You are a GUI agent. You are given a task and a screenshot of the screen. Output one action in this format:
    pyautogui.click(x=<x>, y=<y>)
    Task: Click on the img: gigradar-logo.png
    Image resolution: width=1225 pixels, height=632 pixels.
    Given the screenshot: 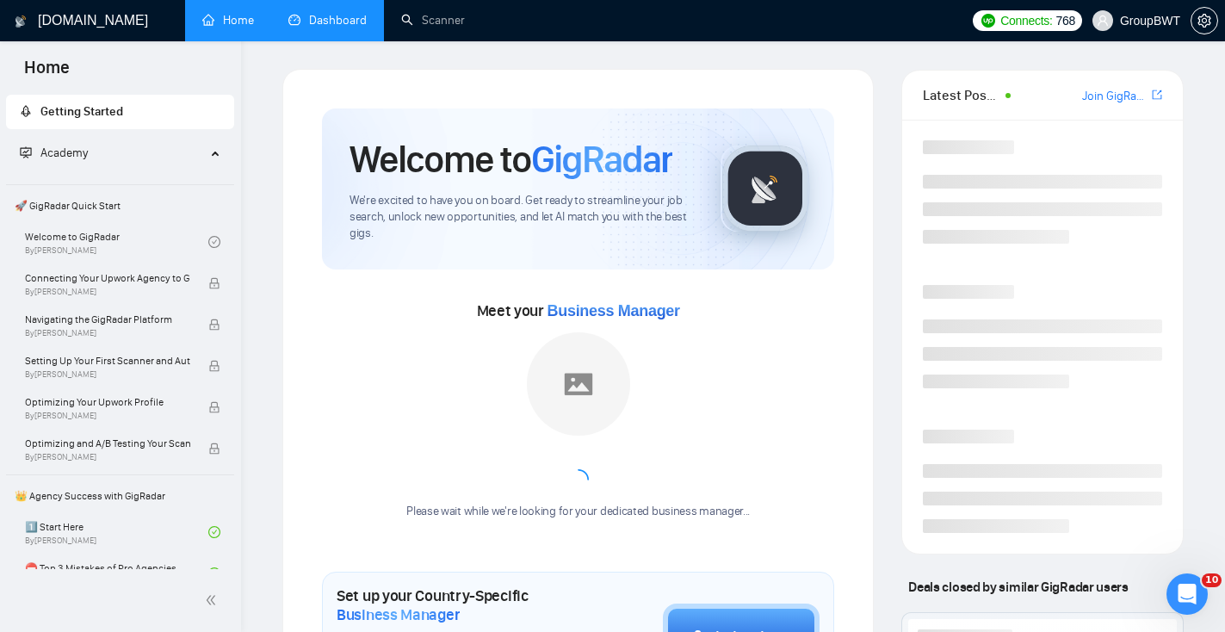 What is the action you would take?
    pyautogui.click(x=765, y=188)
    